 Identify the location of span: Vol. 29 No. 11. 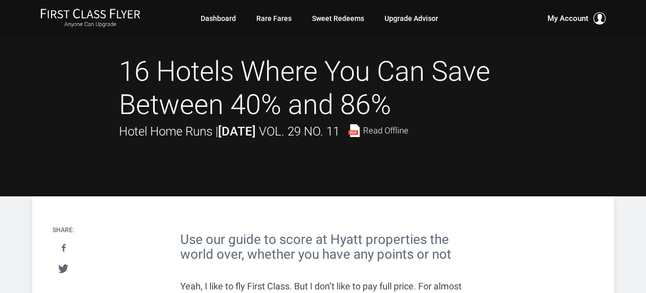
(299, 131).